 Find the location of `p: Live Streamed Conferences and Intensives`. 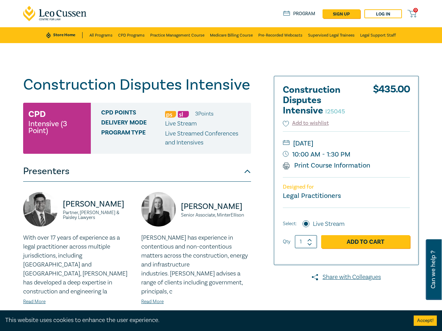

p: Live Streamed Conferences and Intensives is located at coordinates (205, 138).